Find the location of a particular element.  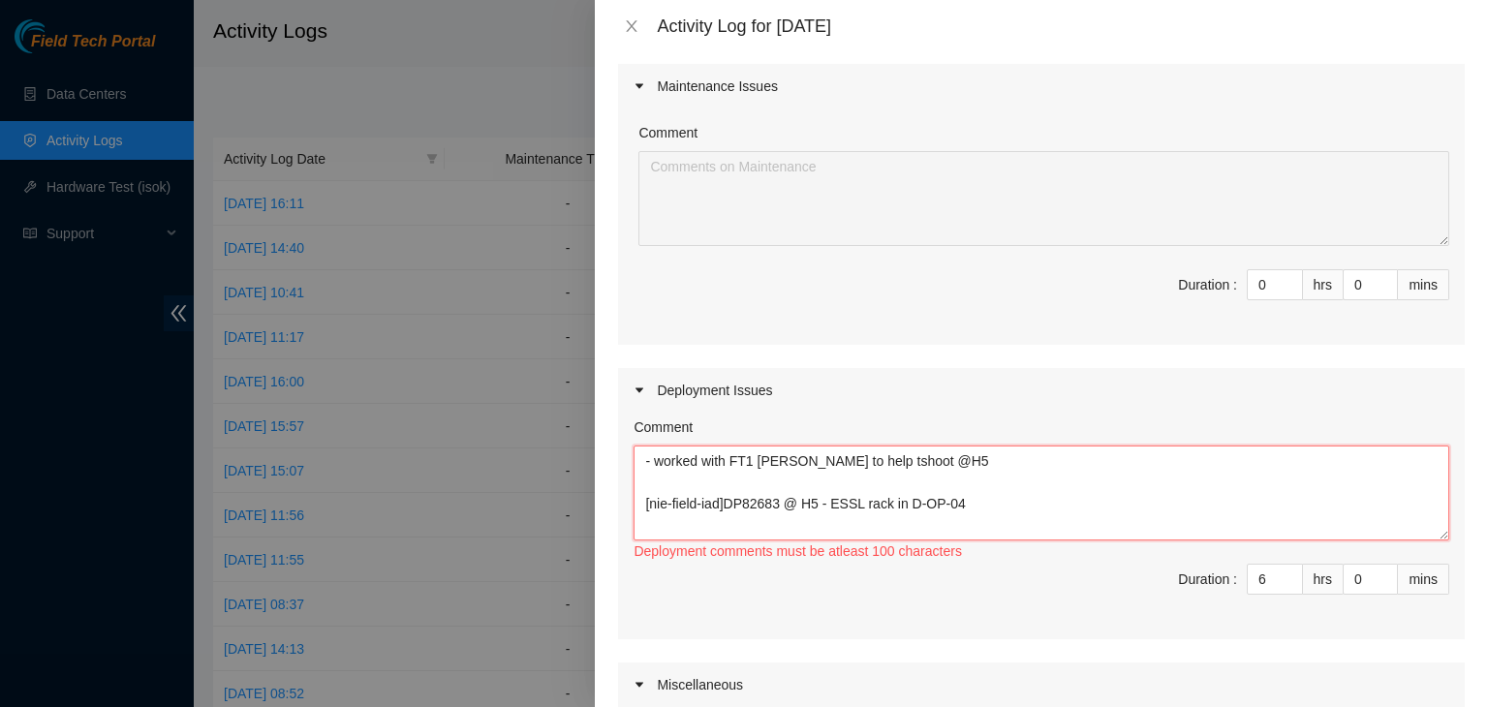

div: Maintenance Issues is located at coordinates (1041, 86).